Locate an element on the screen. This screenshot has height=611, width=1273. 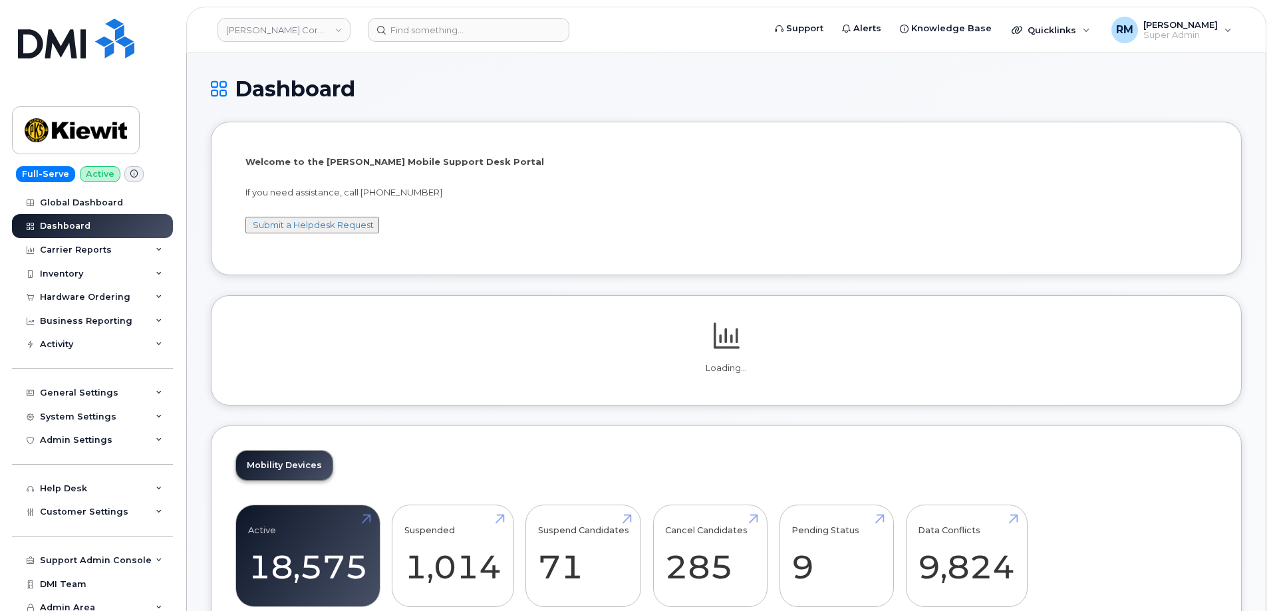
h1: Dashboard is located at coordinates (726, 88).